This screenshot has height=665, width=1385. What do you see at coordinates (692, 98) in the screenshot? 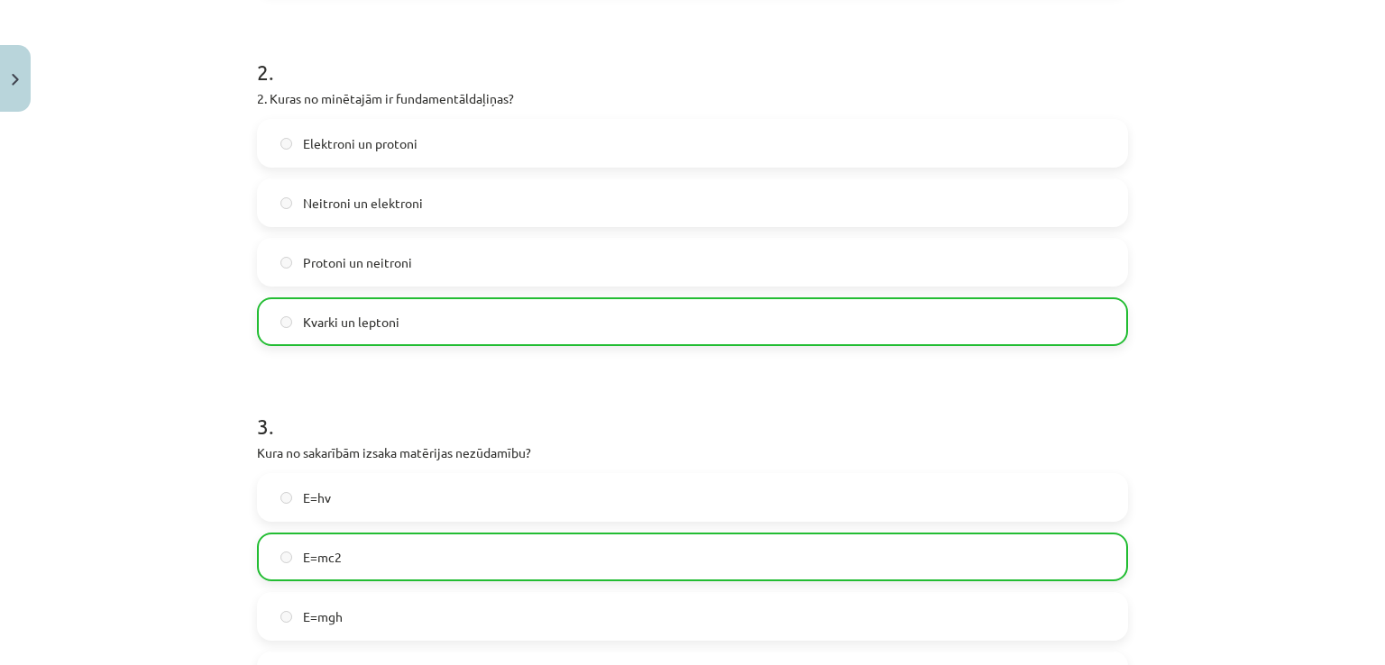
I see `p: 2. Kuras no minētajām ir fundamentāldaļiņas?` at bounding box center [692, 98].